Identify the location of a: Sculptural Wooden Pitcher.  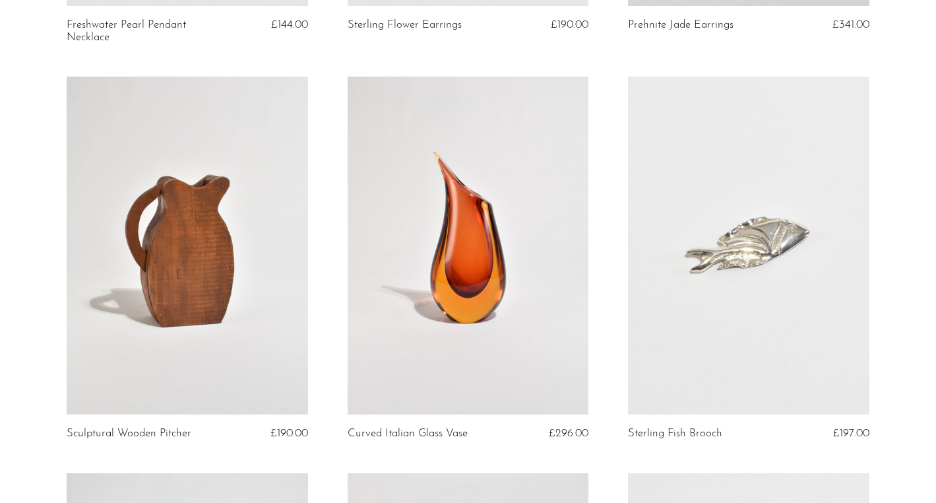
(129, 434).